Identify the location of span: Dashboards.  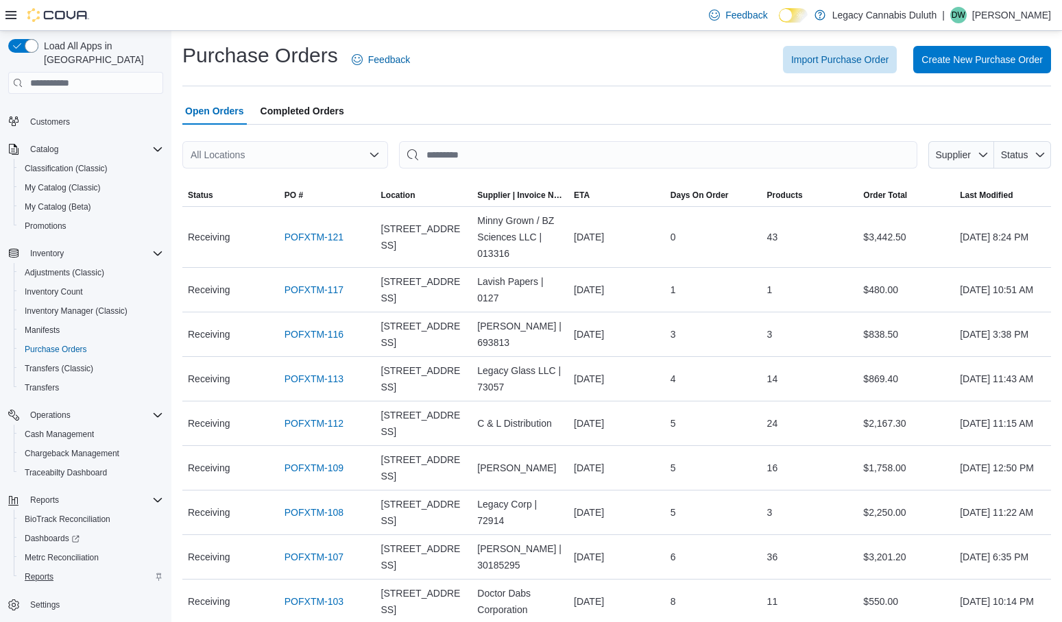
(91, 539).